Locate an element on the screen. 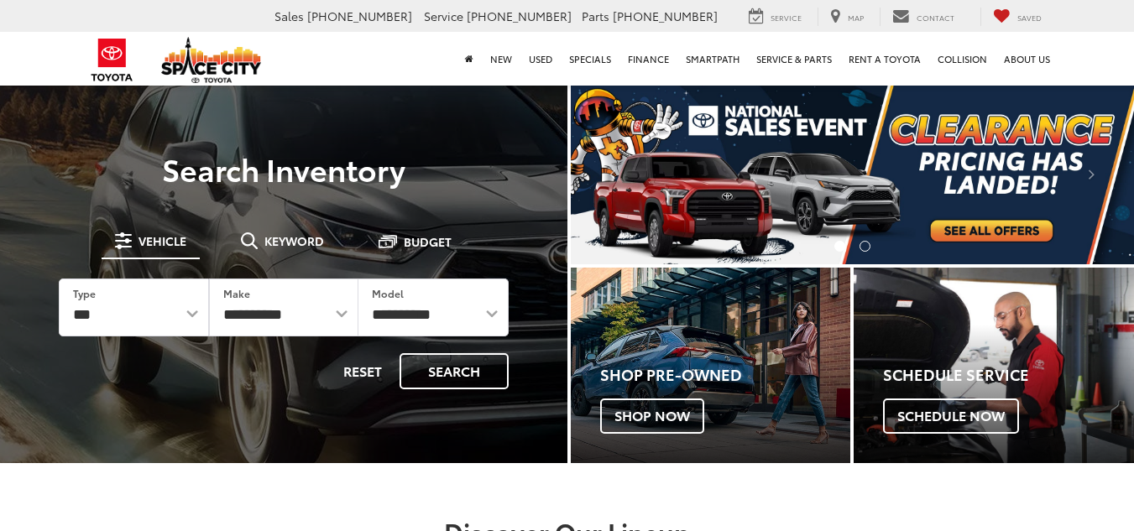  li: Go to slide number 2. is located at coordinates (864, 246).